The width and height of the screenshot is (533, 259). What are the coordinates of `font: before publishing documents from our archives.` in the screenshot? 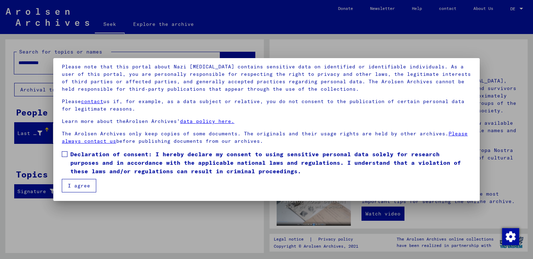 It's located at (189, 141).